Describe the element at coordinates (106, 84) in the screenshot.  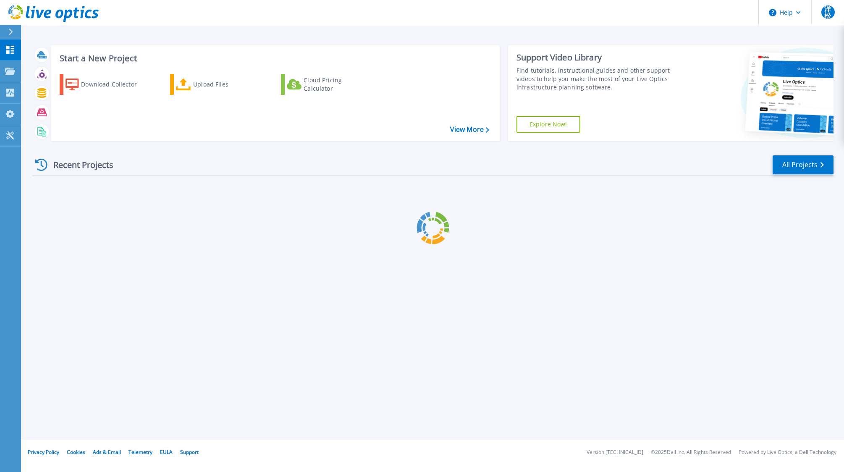
I see `a: Download Collector` at that location.